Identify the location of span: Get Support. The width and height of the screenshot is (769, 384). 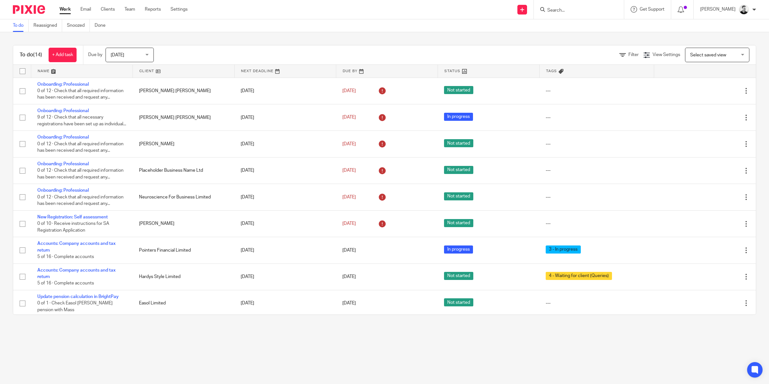
(652, 9).